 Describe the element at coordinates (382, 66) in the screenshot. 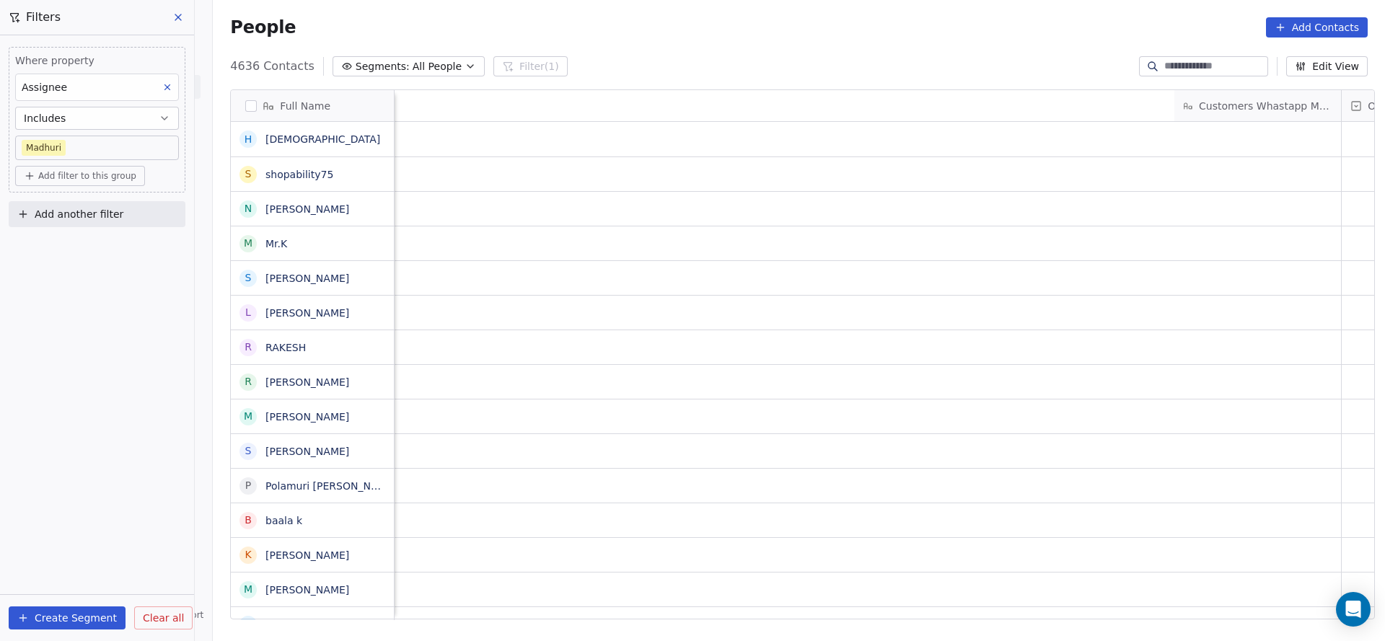

I see `span: Segments:` at that location.